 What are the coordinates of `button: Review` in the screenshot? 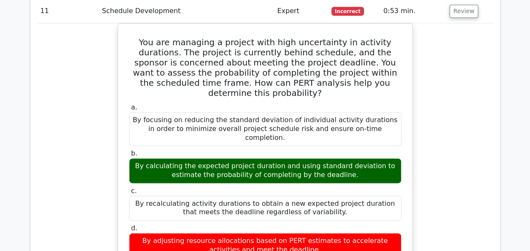 It's located at (464, 11).